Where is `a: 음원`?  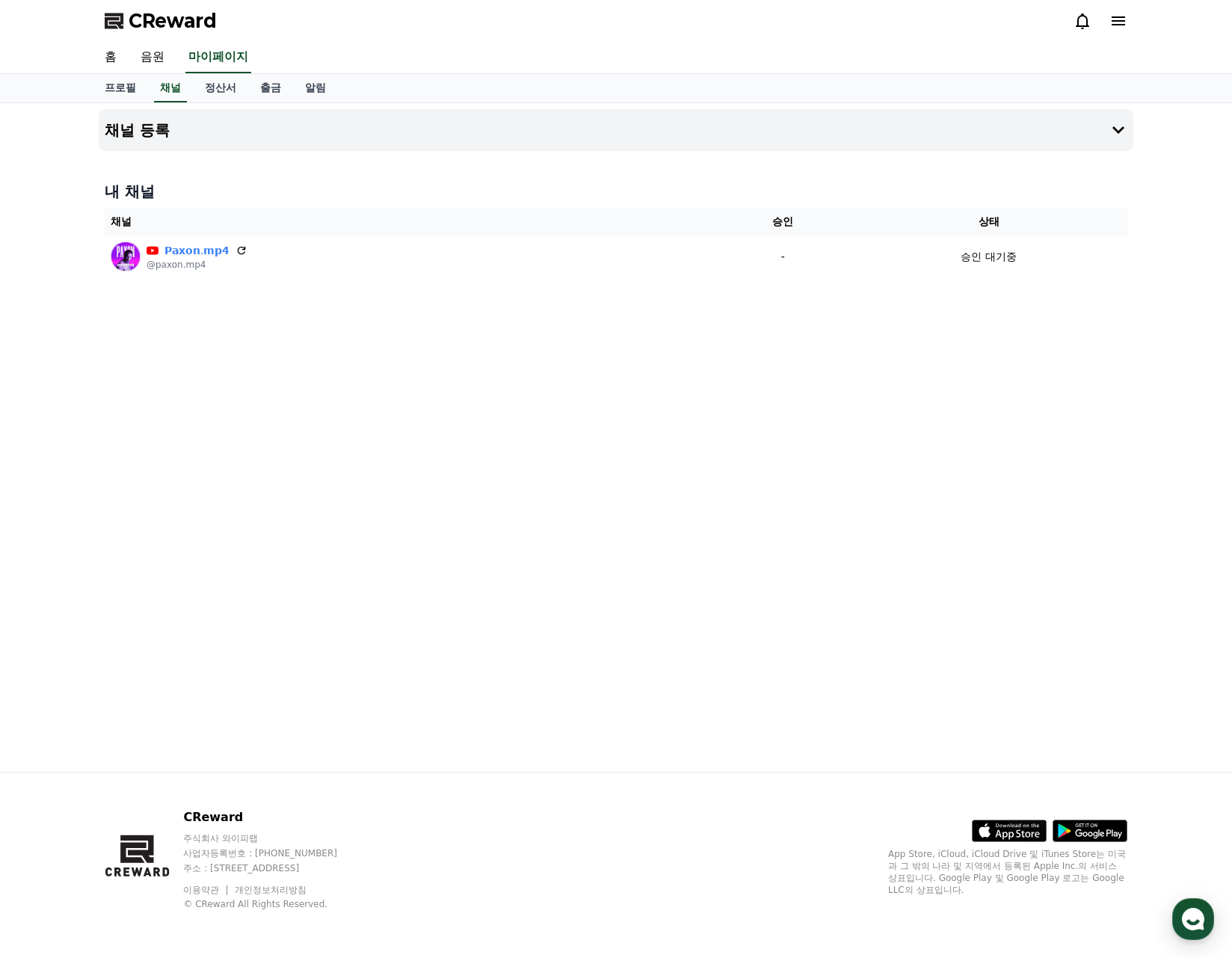
a: 음원 is located at coordinates (152, 58).